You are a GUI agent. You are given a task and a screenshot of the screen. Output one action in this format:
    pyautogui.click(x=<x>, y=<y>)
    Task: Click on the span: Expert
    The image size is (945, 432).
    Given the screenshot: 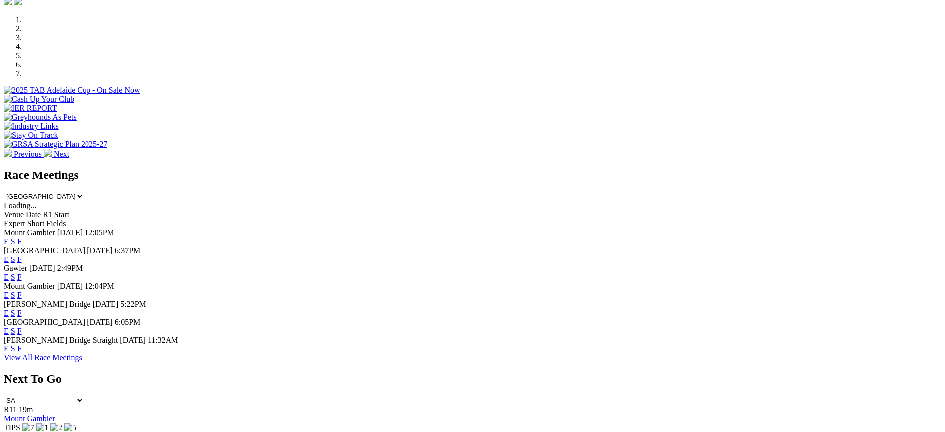 What is the action you would take?
    pyautogui.click(x=14, y=223)
    